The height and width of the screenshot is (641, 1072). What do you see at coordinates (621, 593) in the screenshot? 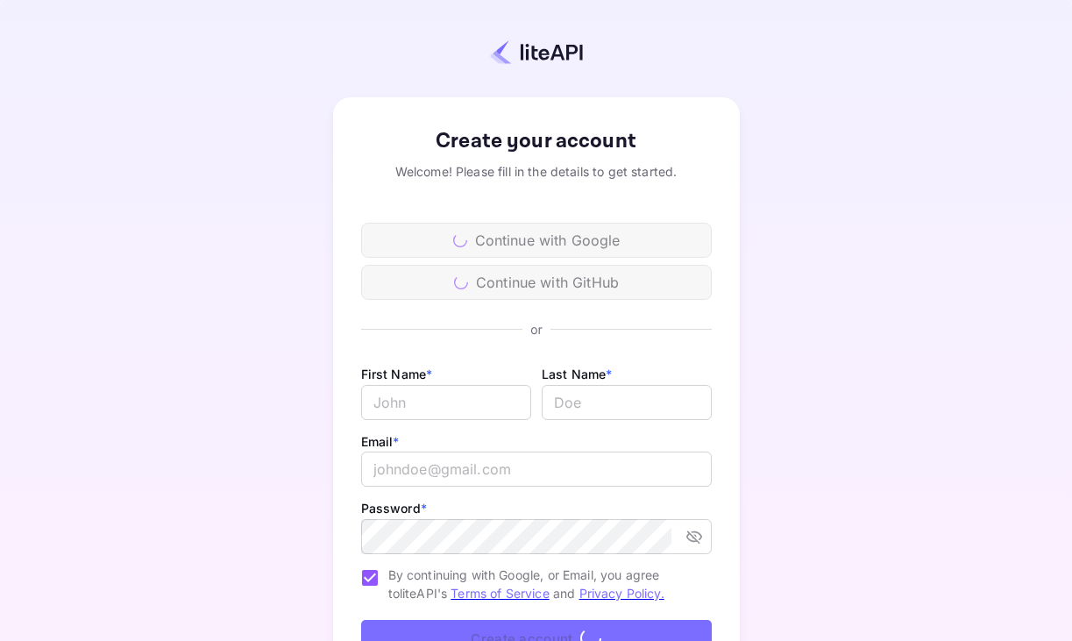
I see `a: Privacy Policy.` at bounding box center [621, 593].